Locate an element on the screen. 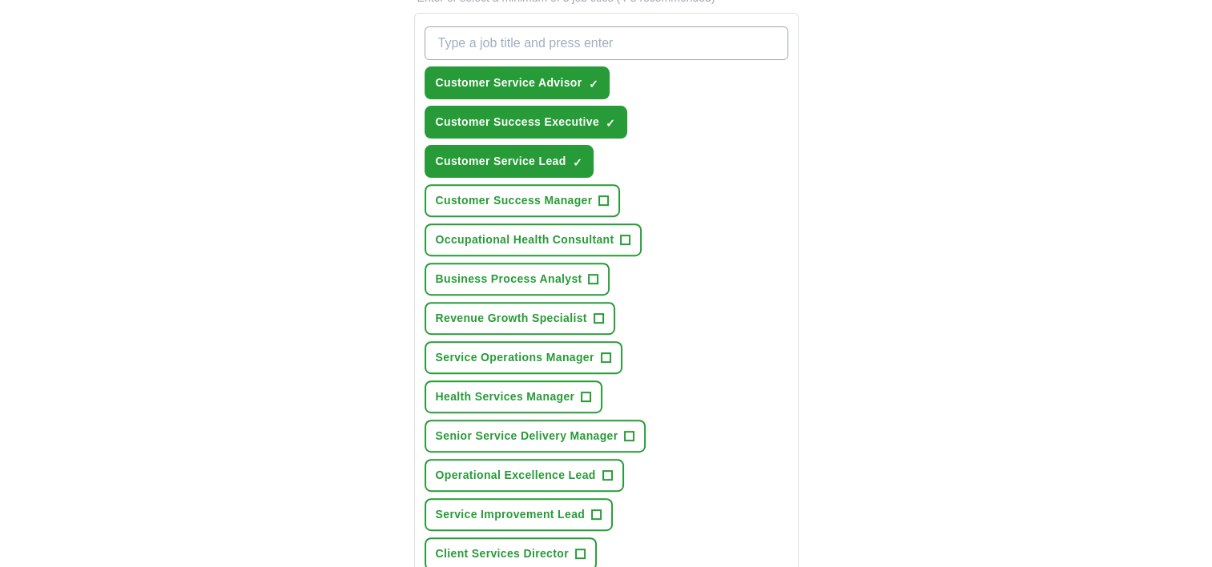 This screenshot has width=1212, height=567. span: Customer Service Advisor is located at coordinates (509, 83).